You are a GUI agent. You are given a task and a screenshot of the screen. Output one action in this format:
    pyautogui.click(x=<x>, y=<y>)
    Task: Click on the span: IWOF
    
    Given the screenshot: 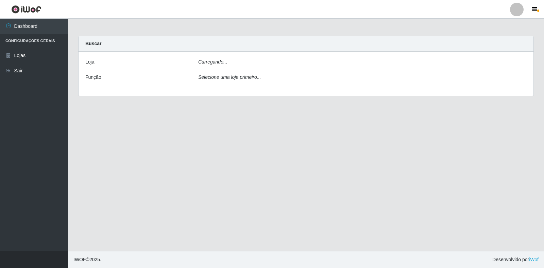 What is the action you would take?
    pyautogui.click(x=80, y=260)
    